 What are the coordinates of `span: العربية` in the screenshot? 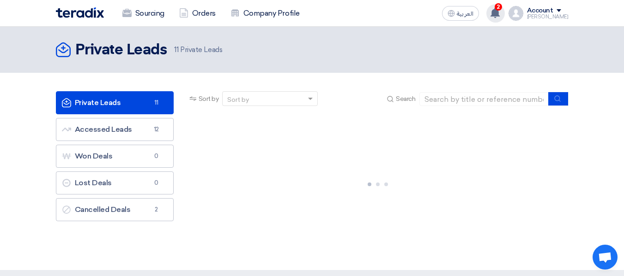 It's located at (465, 14).